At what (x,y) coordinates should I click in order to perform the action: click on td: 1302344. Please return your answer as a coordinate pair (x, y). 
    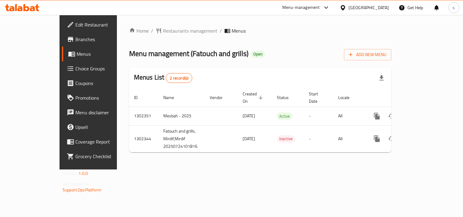
    Looking at the image, I should click on (144, 139).